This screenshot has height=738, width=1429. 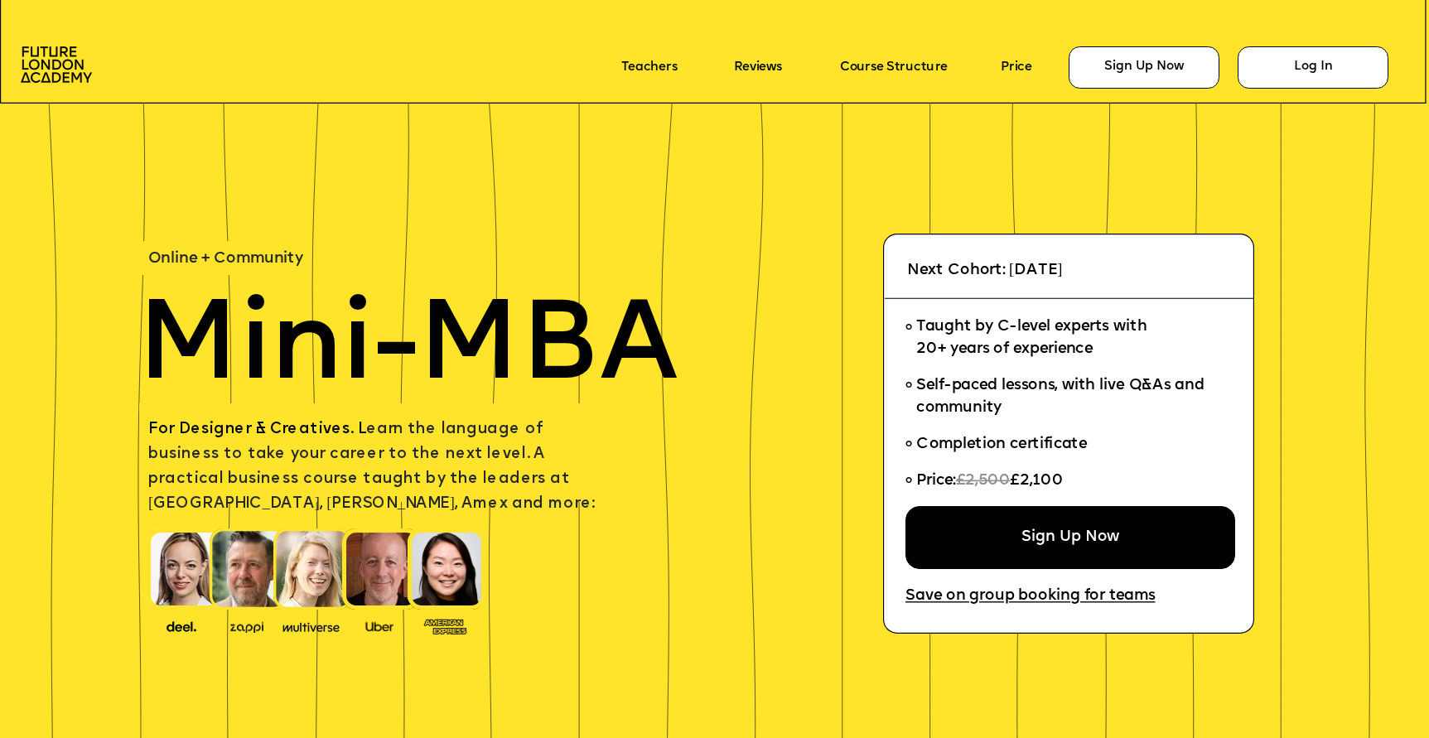 What do you see at coordinates (371, 466) in the screenshot?
I see `span: earn the language of business to take your career to the next level. A practical business course ...` at bounding box center [371, 466].